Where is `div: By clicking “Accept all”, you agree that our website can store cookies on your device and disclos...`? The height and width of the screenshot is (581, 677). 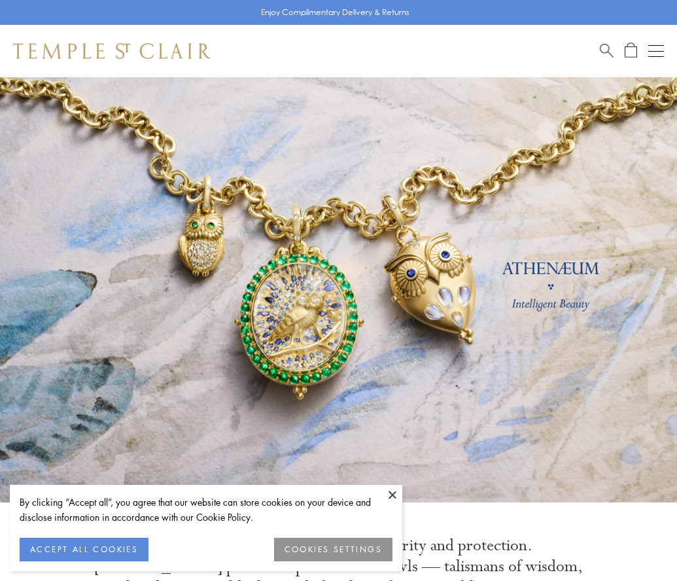 div: By clicking “Accept all”, you agree that our website can store cookies on your device and disclos... is located at coordinates (206, 510).